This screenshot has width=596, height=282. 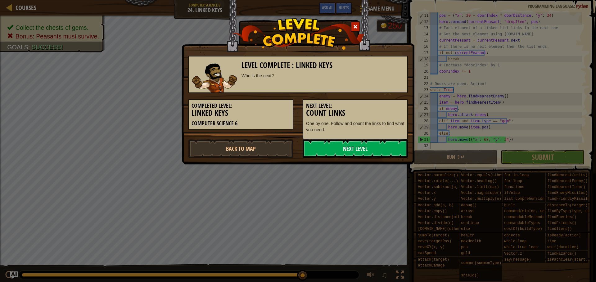 I want to click on img: level_complete.png, so click(x=298, y=34).